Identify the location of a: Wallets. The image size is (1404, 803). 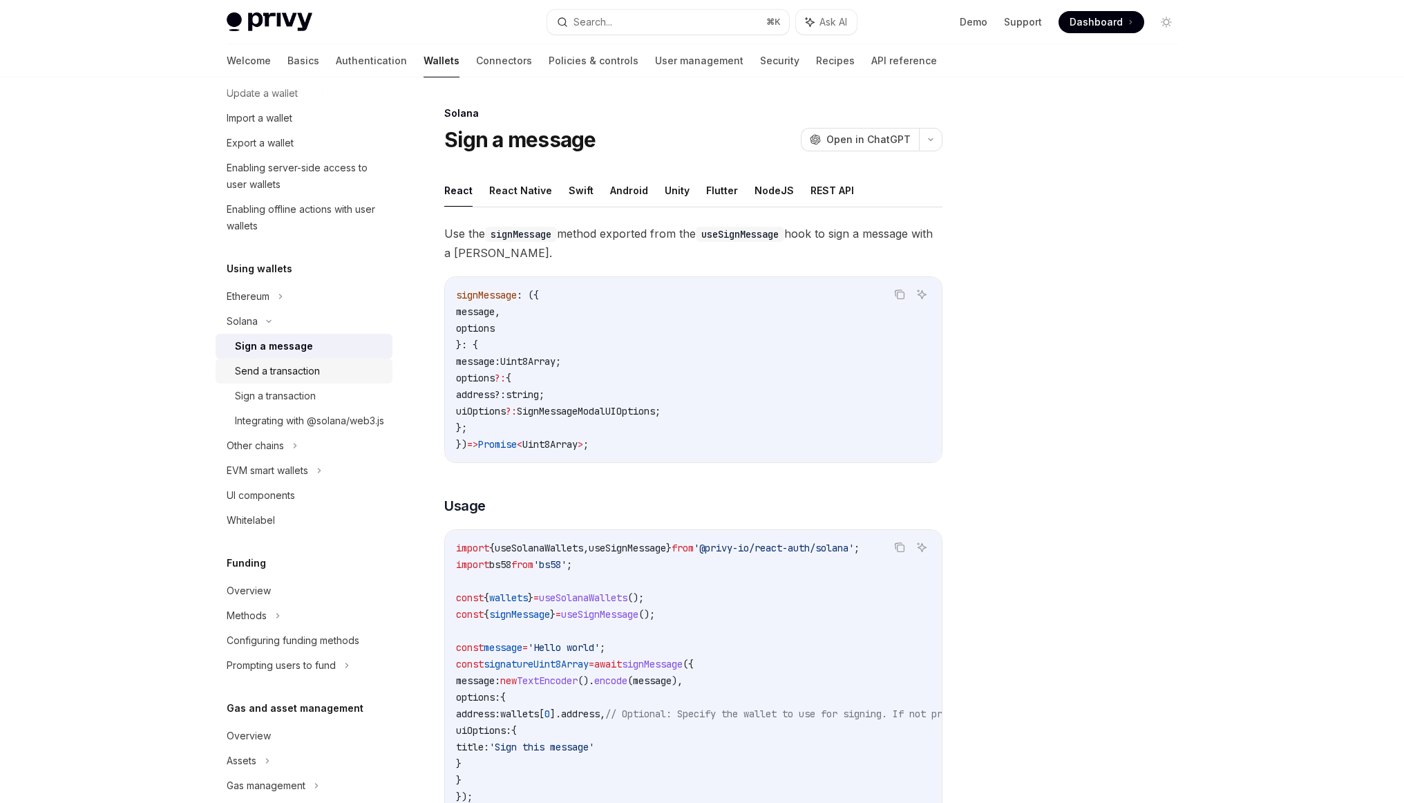
(441, 61).